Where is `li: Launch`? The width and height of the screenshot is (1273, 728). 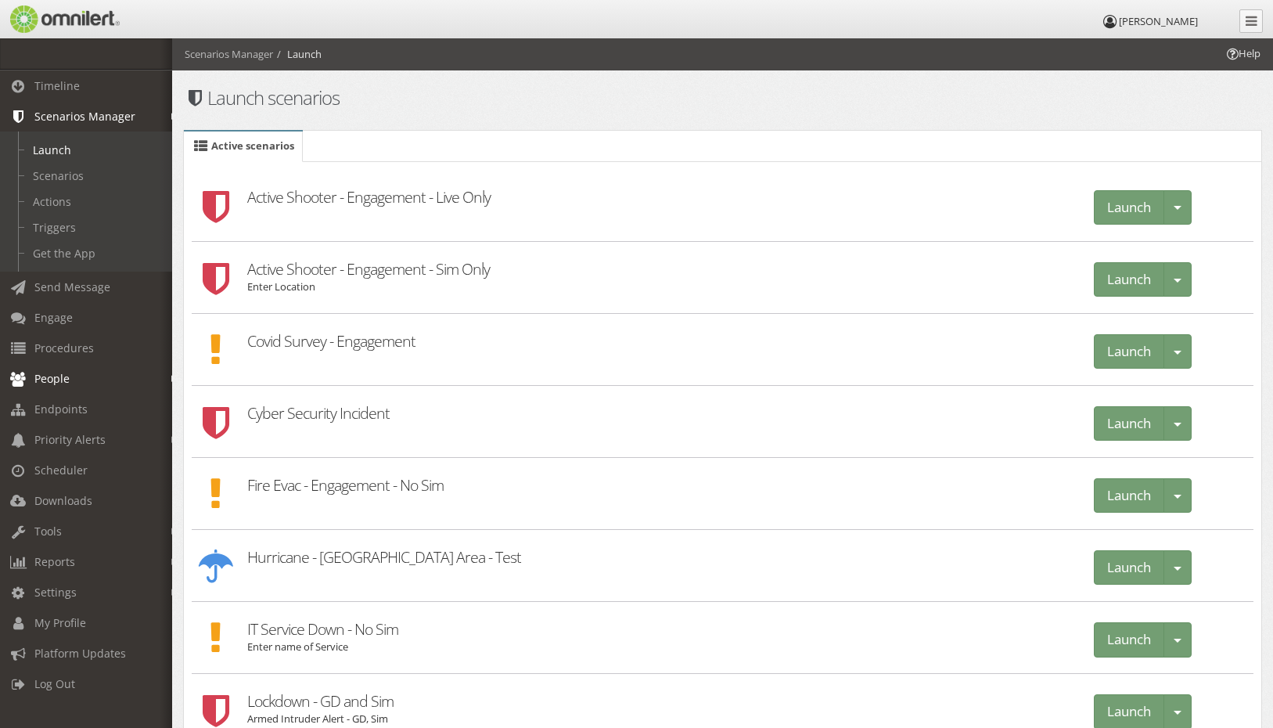
li: Launch is located at coordinates (297, 54).